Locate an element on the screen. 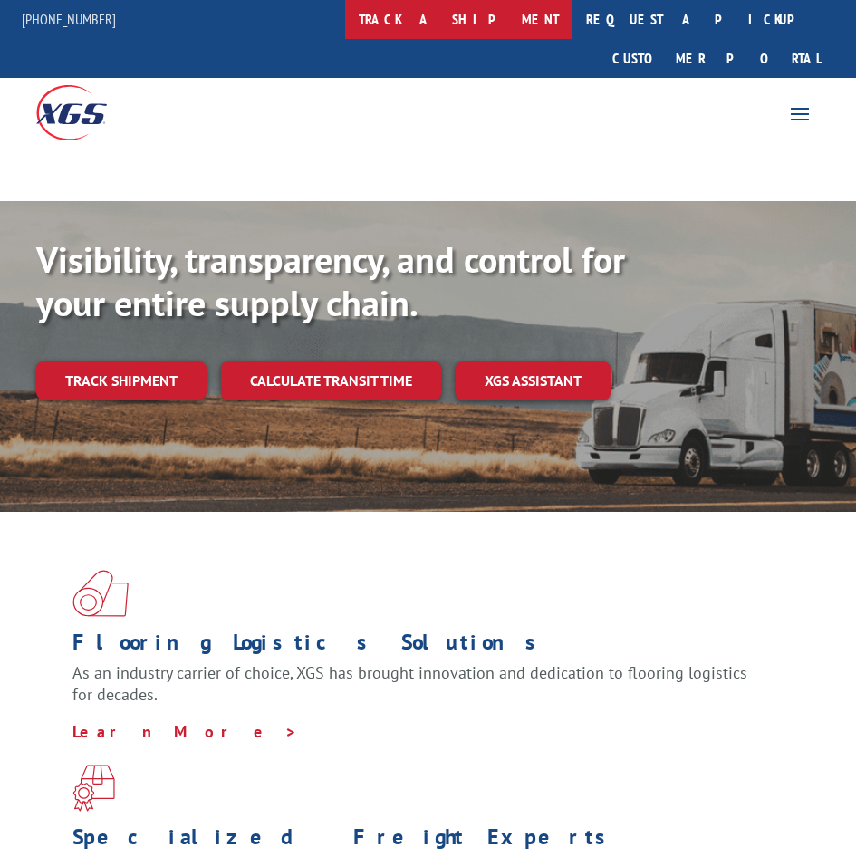 The height and width of the screenshot is (857, 856). a: Customer Portal is located at coordinates (717, 58).